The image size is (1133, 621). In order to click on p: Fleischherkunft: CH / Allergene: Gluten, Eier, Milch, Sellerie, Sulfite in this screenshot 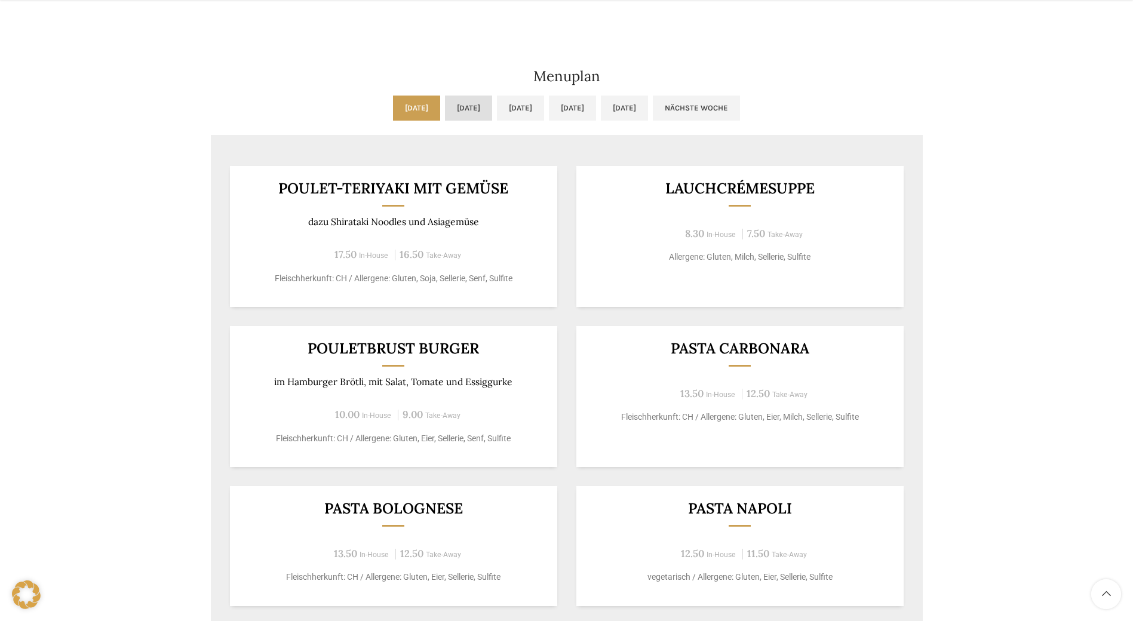, I will do `click(740, 417)`.